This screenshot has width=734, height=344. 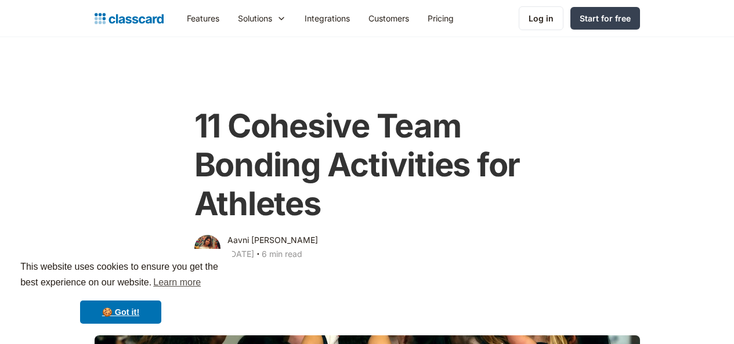 I want to click on a: Pricing, so click(x=440, y=18).